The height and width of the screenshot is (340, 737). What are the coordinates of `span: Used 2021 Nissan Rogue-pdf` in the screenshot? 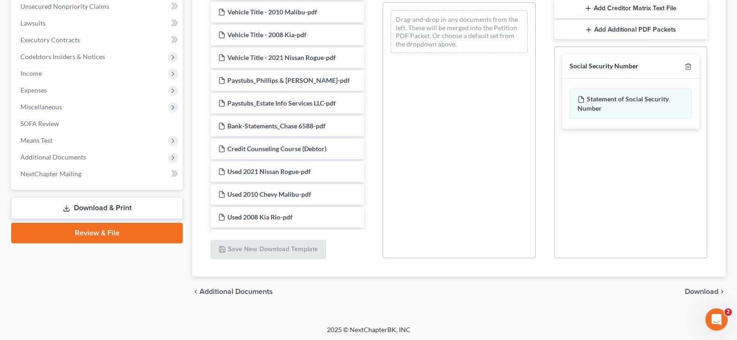 It's located at (269, 171).